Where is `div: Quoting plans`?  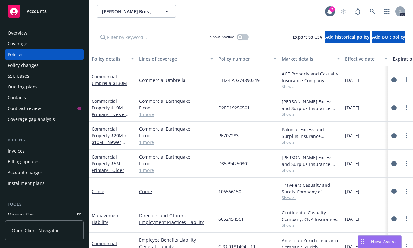 div: Quoting plans is located at coordinates (23, 87).